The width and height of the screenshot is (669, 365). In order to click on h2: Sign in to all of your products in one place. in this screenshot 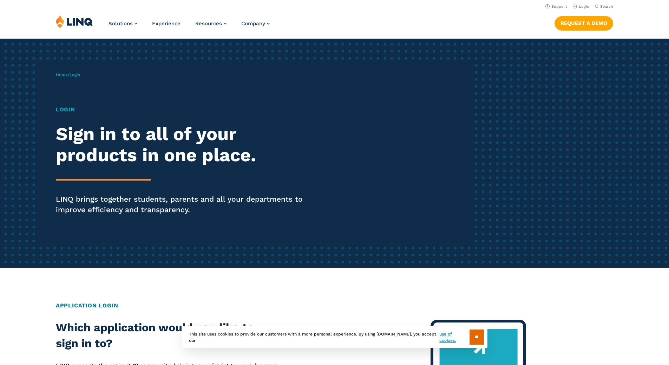, I will do `click(185, 145)`.